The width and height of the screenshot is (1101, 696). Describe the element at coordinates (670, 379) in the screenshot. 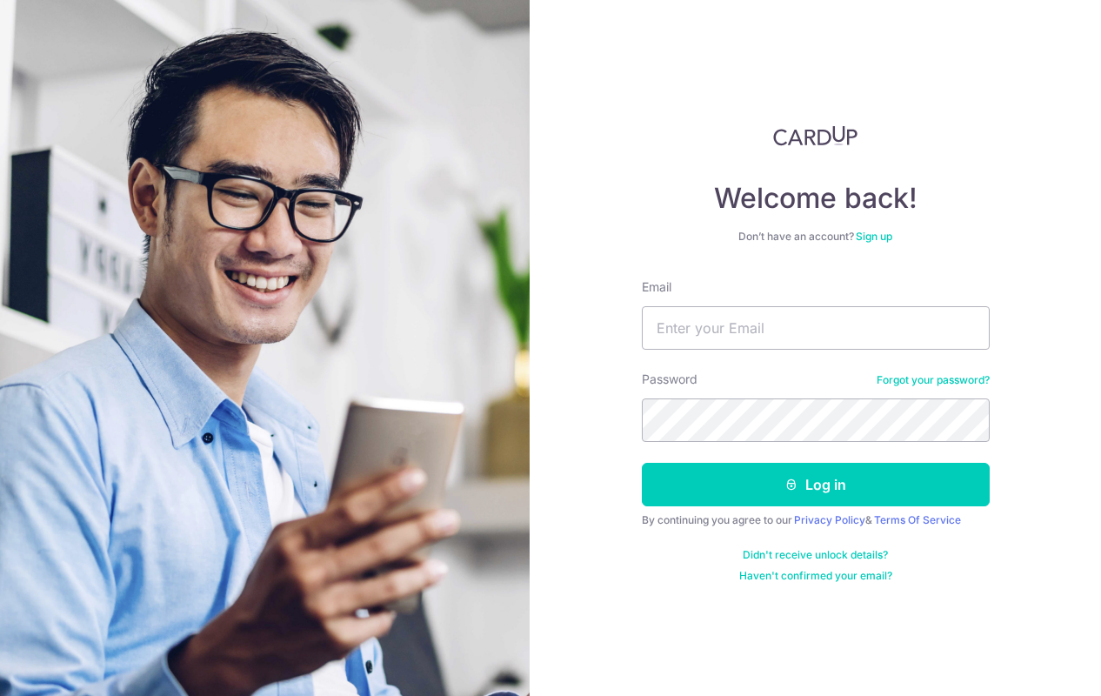

I see `label: Password` at that location.